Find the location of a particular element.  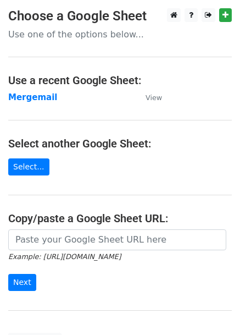

h4: Select another Google Sheet: is located at coordinates (120, 143).